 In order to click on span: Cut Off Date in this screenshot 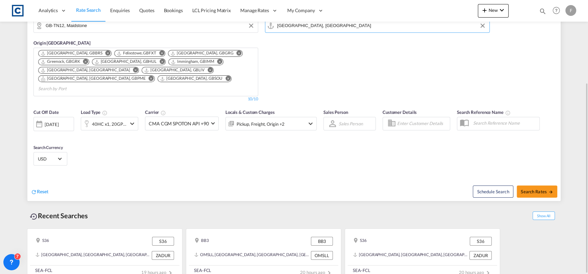, I will do `click(46, 112)`.